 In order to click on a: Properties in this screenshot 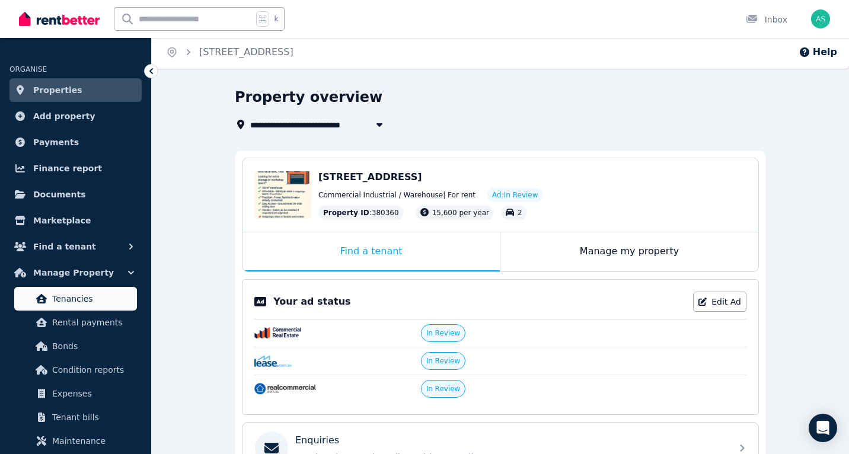, I will do `click(75, 90)`.